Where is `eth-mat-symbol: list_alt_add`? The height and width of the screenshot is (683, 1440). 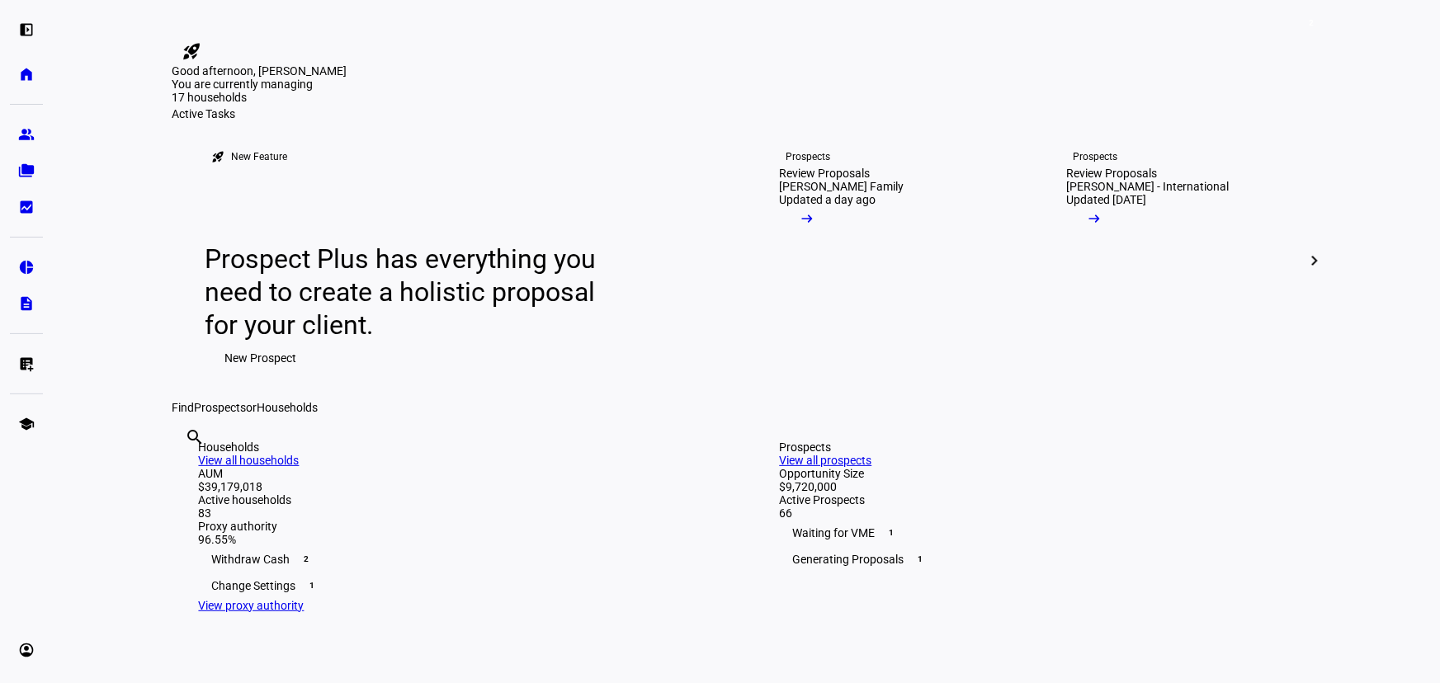 eth-mat-symbol: list_alt_add is located at coordinates (26, 364).